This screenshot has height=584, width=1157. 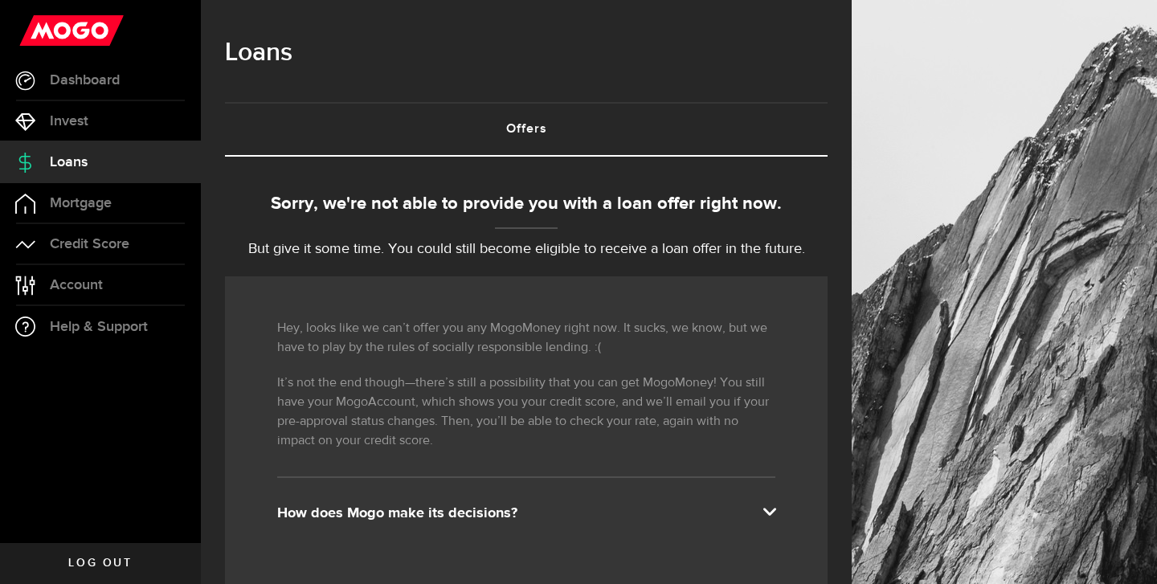 I want to click on p: But give it some time. You could still become eligible to receive a loan offer in the future., so click(x=526, y=249).